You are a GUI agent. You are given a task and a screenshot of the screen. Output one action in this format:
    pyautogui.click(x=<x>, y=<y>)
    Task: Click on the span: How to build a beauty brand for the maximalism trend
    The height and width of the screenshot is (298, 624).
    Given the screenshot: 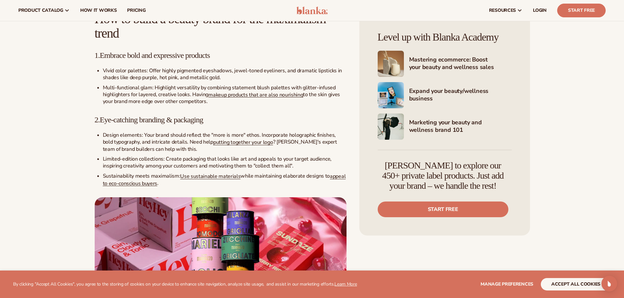 What is the action you would take?
    pyautogui.click(x=210, y=26)
    